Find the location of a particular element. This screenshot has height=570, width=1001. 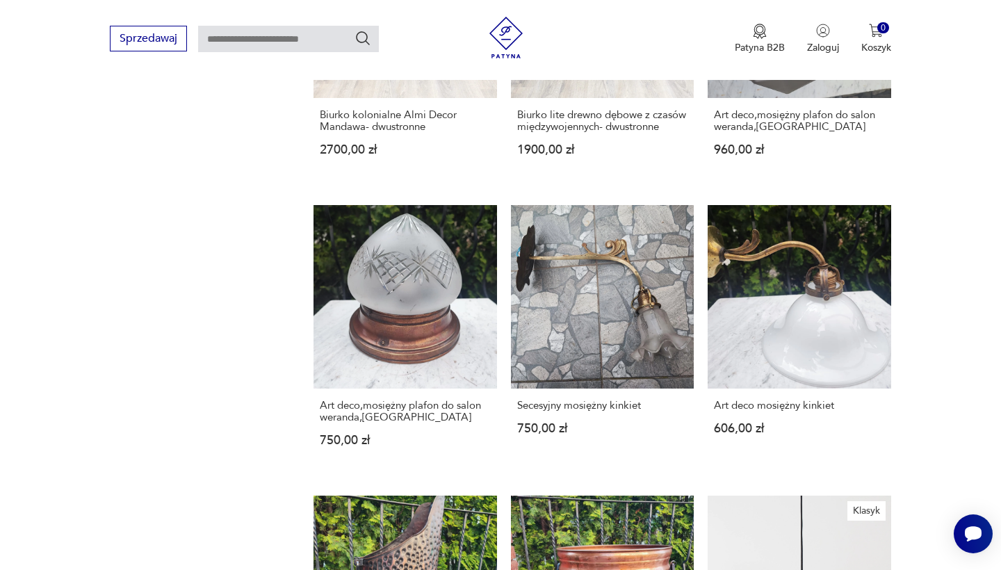

p: 960,00 zł is located at coordinates (799, 149).